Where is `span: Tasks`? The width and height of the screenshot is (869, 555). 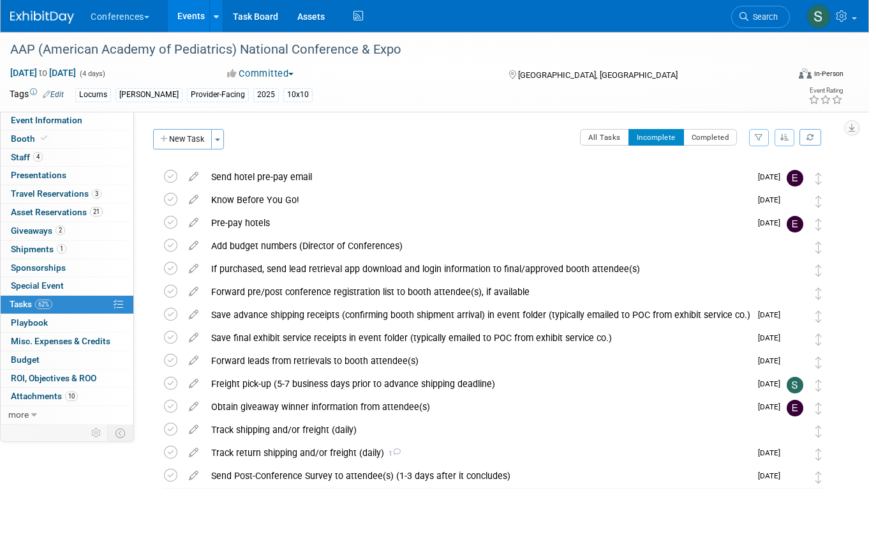 span: Tasks is located at coordinates (31, 304).